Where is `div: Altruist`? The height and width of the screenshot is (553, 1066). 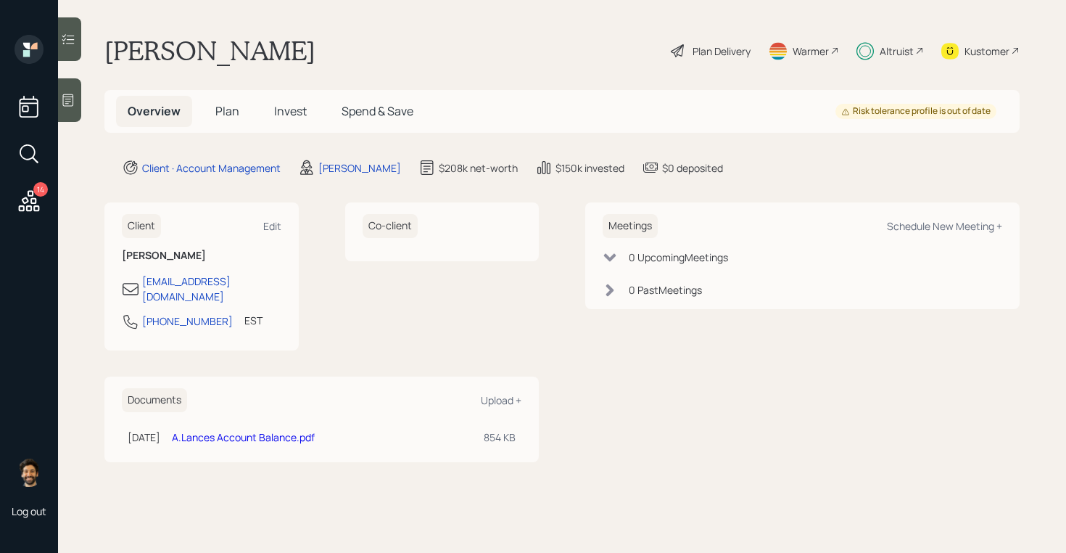
div: Altruist is located at coordinates (896, 51).